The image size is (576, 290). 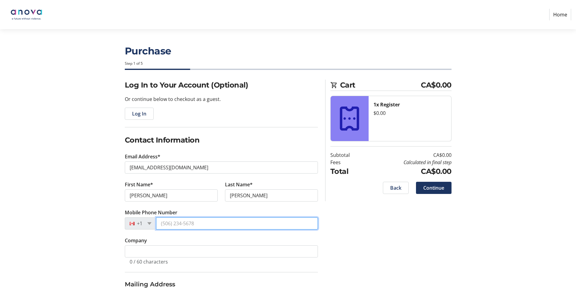 I want to click on td: Subtotal, so click(x=348, y=155).